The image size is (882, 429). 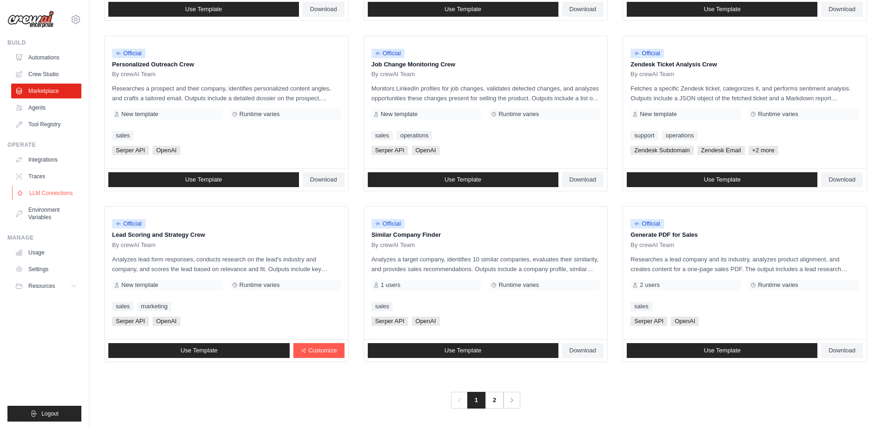 What do you see at coordinates (46, 125) in the screenshot?
I see `a: Tool Registry` at bounding box center [46, 125].